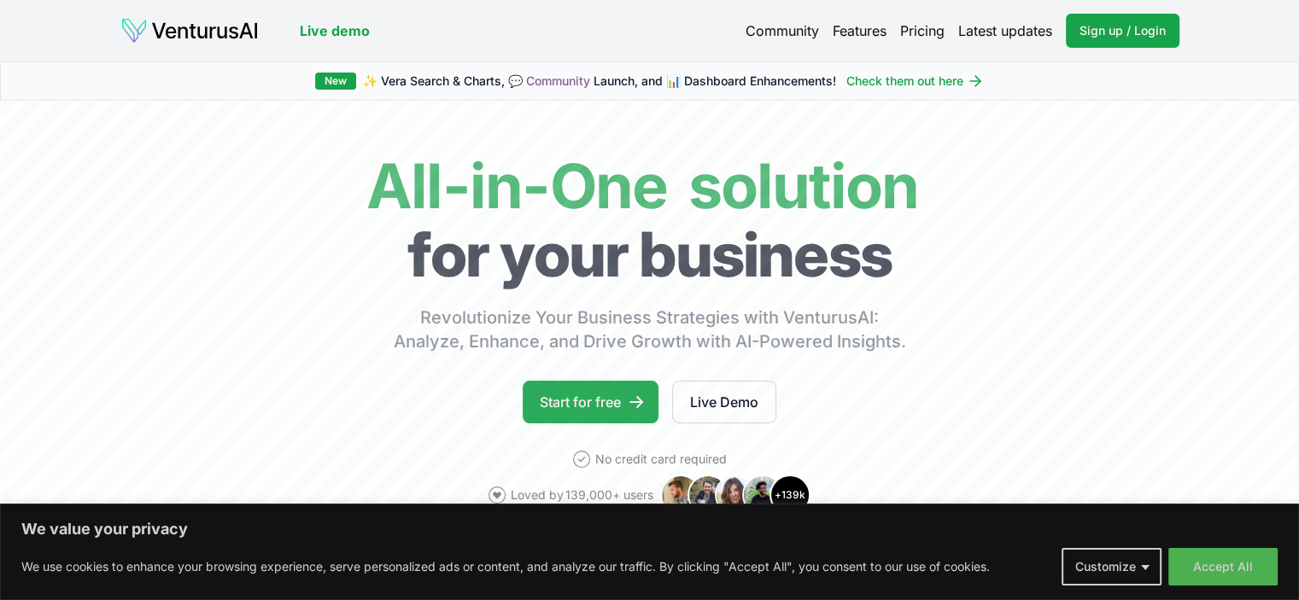  I want to click on a: Features, so click(859, 31).